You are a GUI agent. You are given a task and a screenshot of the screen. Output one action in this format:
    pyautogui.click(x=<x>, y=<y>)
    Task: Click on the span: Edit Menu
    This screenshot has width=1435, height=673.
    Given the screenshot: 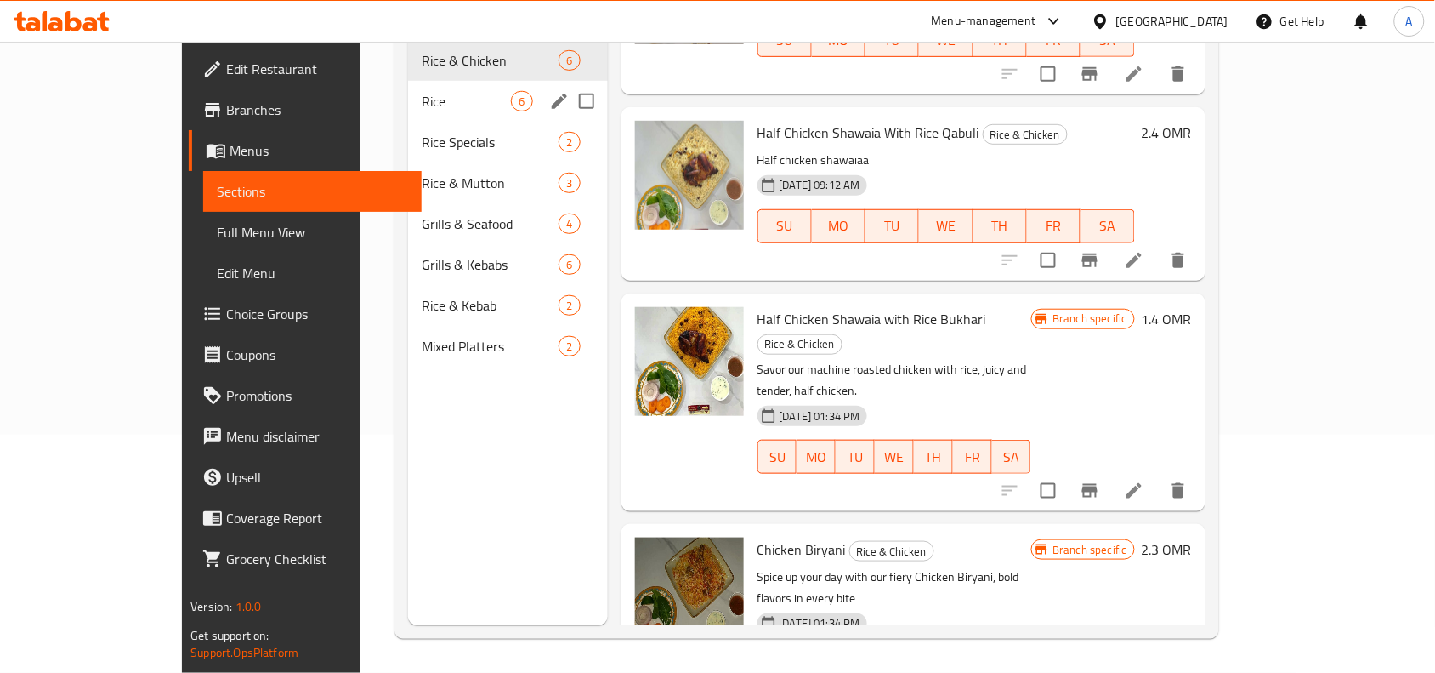 What is the action you would take?
    pyautogui.click(x=312, y=273)
    